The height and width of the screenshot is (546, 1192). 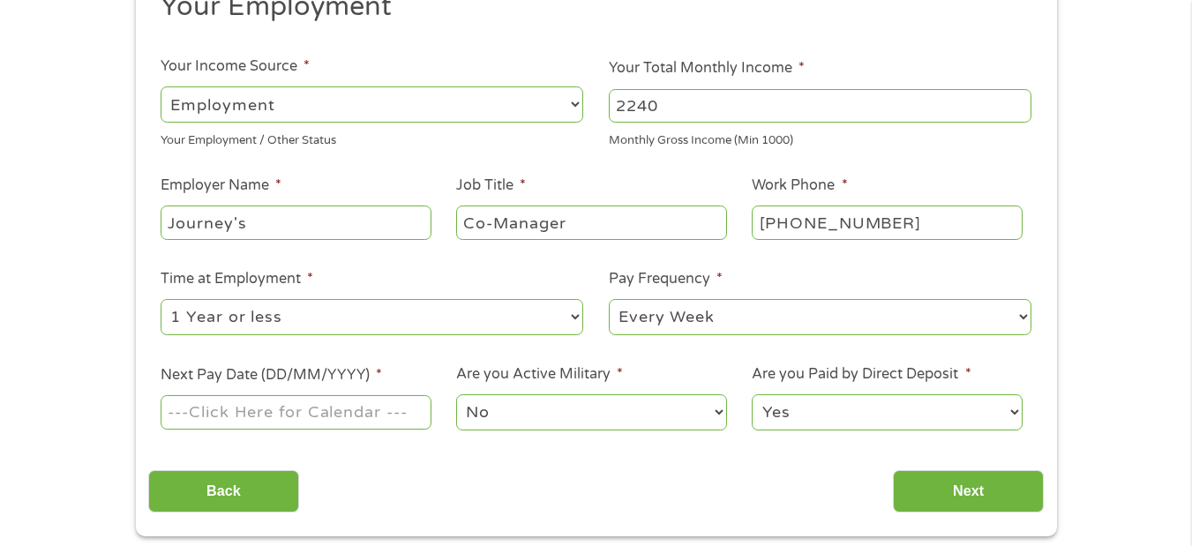 What do you see at coordinates (221, 185) in the screenshot?
I see `label: Employer Name` at bounding box center [221, 185].